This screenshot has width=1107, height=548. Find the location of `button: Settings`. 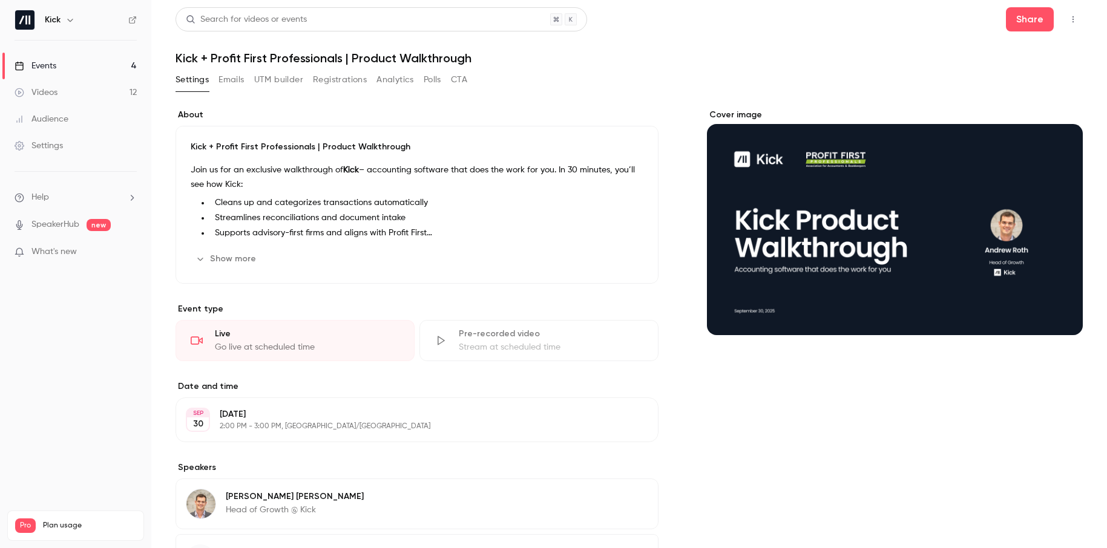

button: Settings is located at coordinates (192, 80).